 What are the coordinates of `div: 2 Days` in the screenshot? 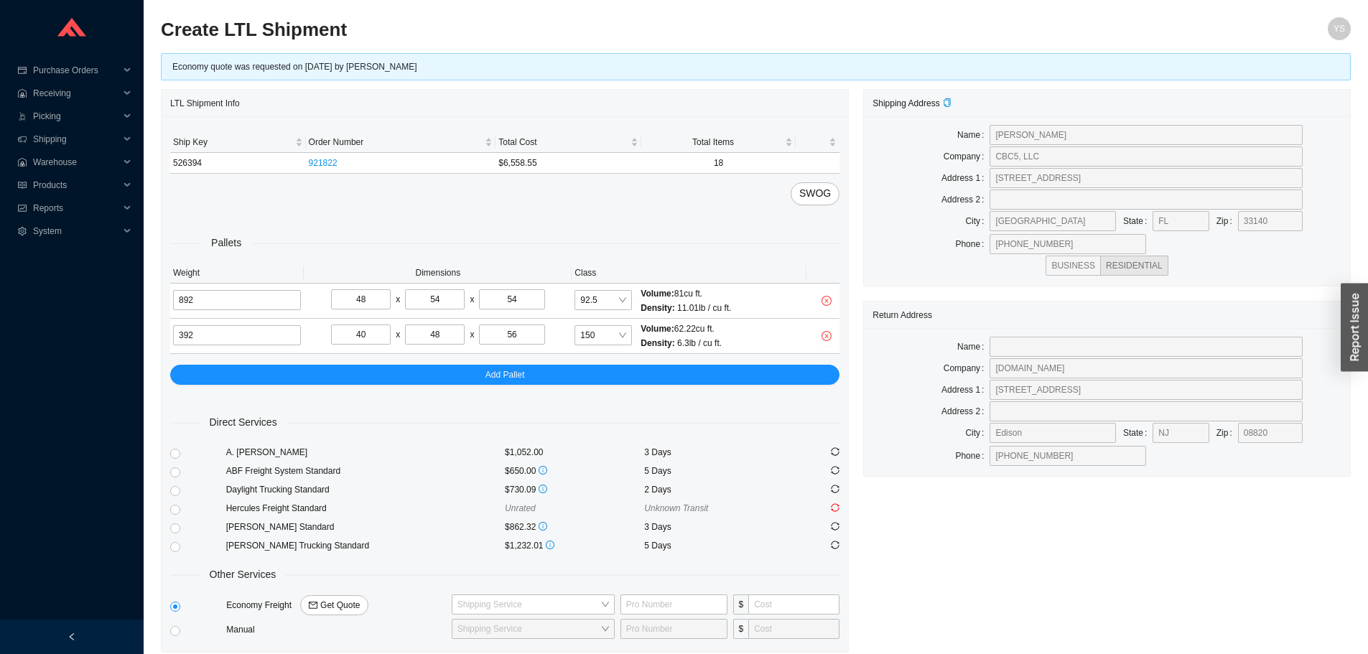 It's located at (714, 490).